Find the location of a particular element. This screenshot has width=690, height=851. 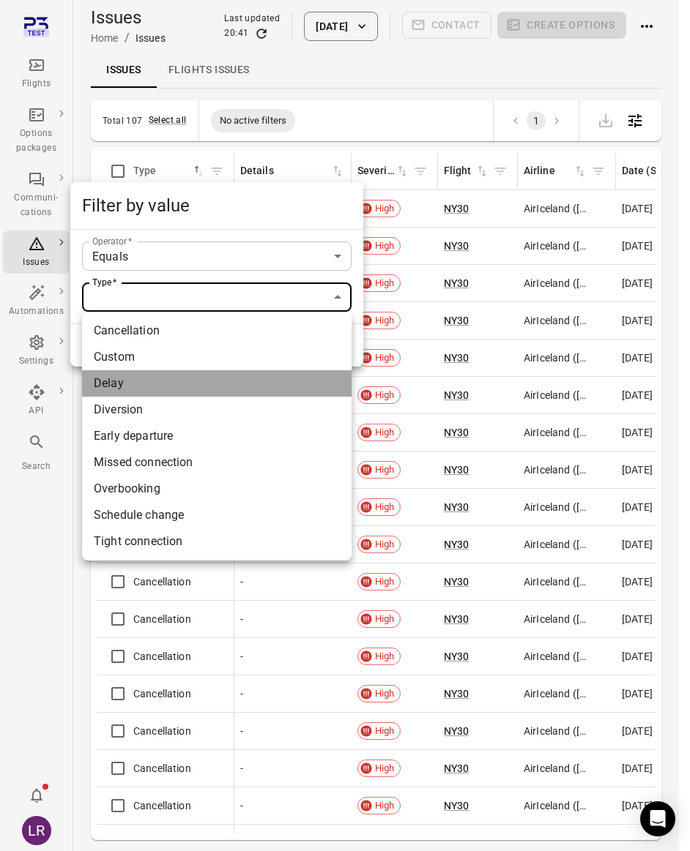

li: Missed connection is located at coordinates (217, 463).